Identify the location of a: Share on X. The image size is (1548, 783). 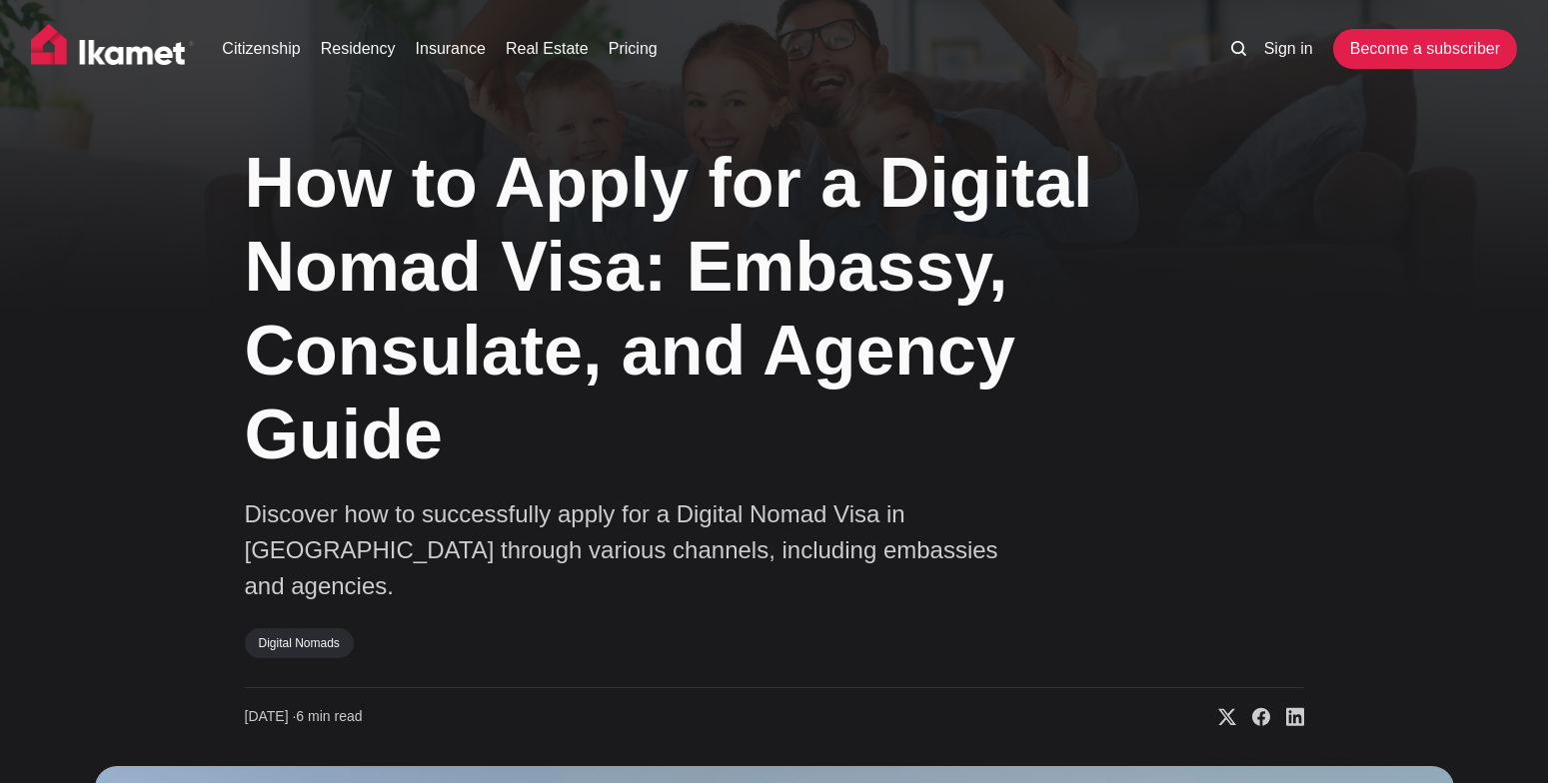
(1219, 717).